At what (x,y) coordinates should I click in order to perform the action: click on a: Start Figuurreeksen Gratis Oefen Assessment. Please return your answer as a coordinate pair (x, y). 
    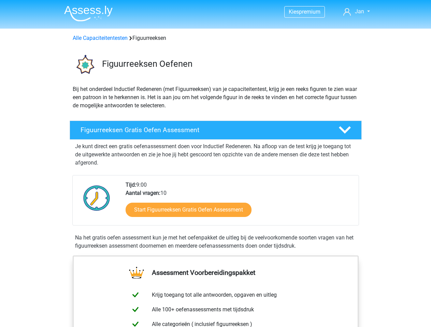
    Looking at the image, I should click on (188, 210).